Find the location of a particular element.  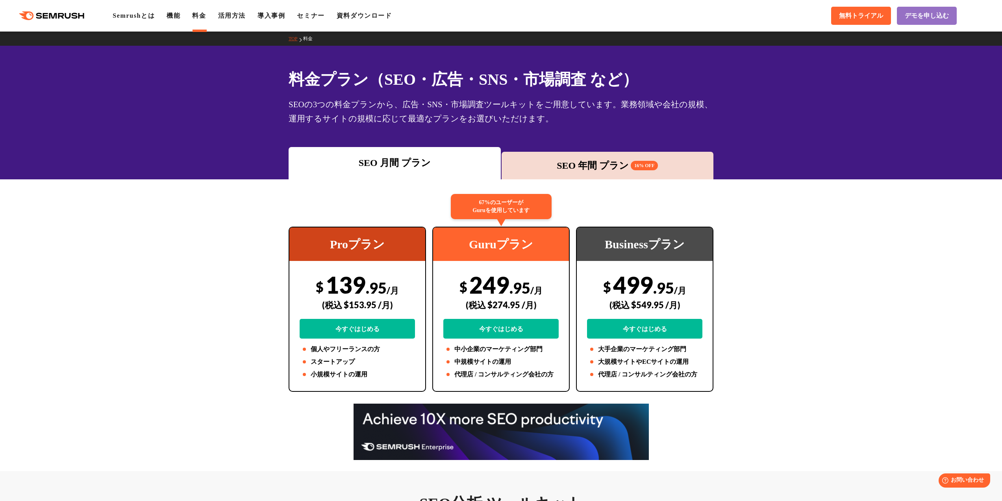

span: お問い合わせ is located at coordinates (35, 10).